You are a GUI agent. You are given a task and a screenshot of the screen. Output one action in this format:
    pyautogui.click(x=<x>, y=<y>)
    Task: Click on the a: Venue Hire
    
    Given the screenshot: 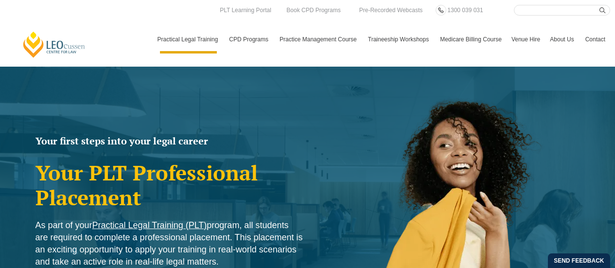 What is the action you would take?
    pyautogui.click(x=525, y=39)
    